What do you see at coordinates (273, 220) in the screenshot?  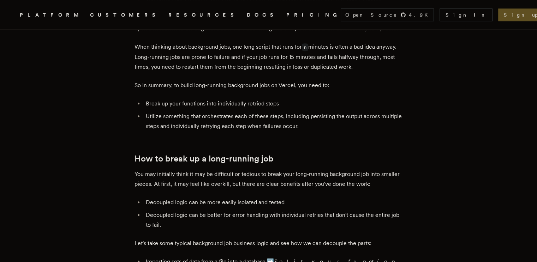 I see `li: Decoupled logic can be better for error handling with individual retries that don't cause the ent...` at bounding box center [273, 220].